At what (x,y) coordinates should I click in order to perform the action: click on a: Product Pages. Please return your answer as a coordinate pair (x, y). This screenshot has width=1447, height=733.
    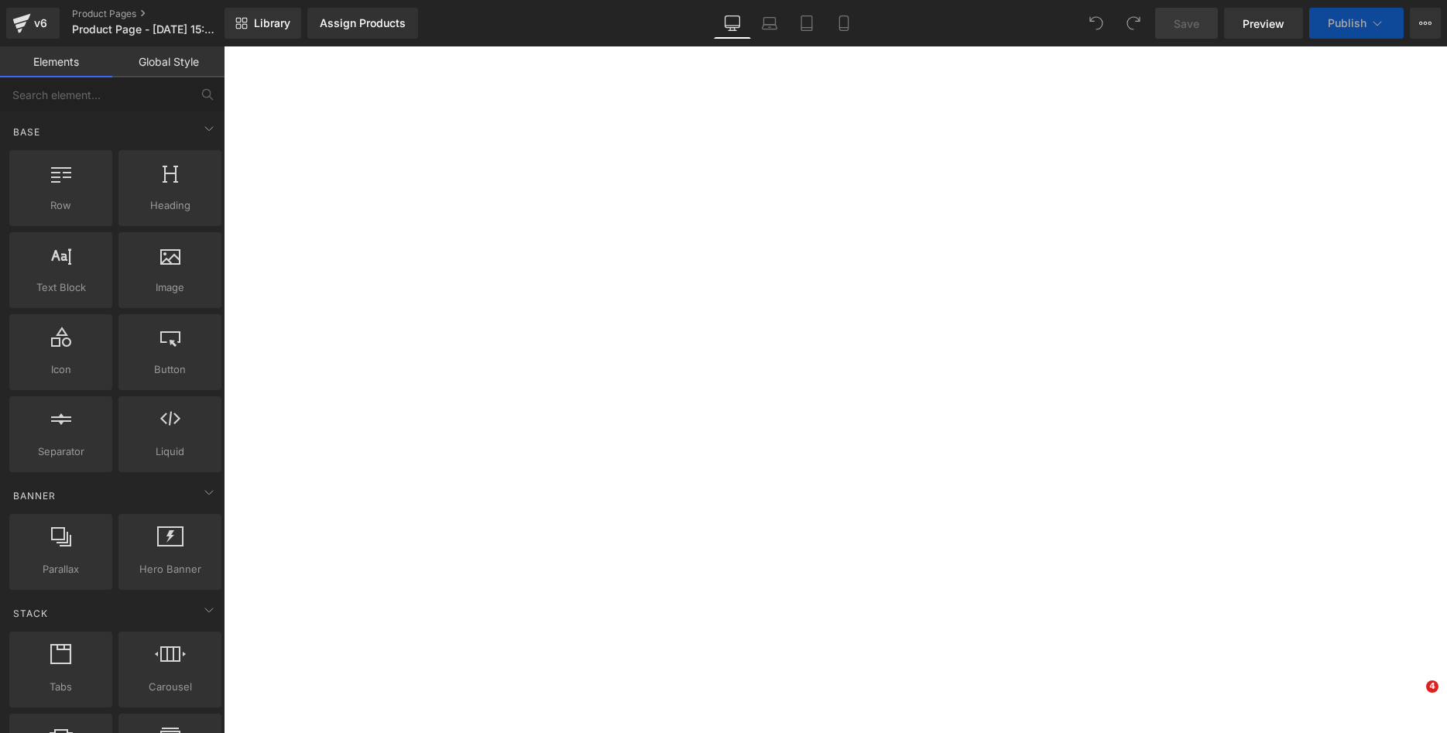
    Looking at the image, I should click on (161, 14).